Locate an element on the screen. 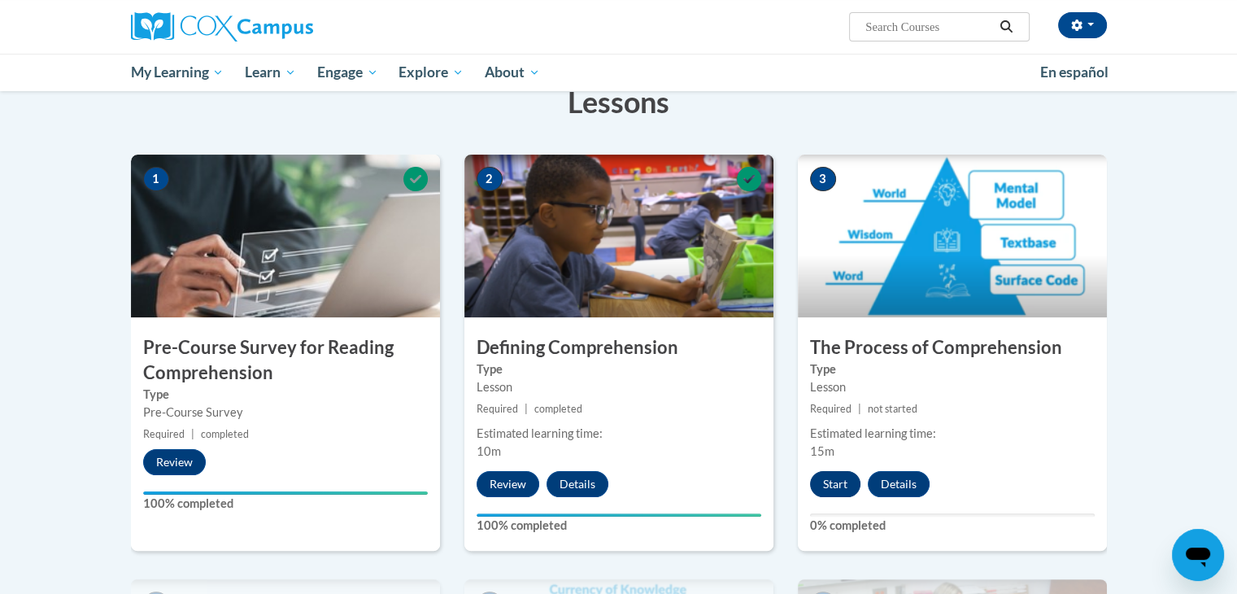 The height and width of the screenshot is (594, 1237). a: About is located at coordinates (512, 72).